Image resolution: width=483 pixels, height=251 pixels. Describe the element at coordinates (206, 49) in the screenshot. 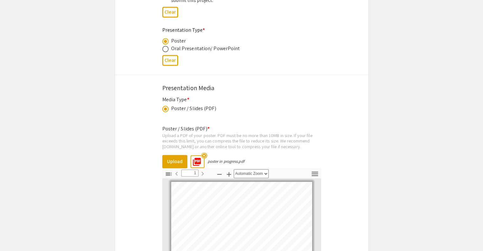

I see `div: Oral Presentation/ PowerPoint` at that location.